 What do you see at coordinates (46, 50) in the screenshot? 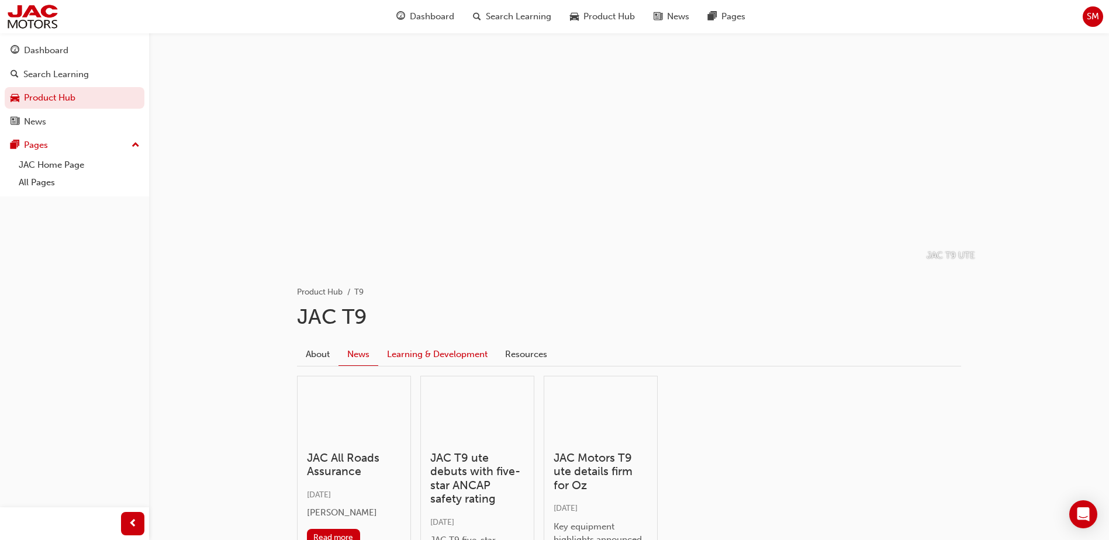
I see `div: Dashboard` at bounding box center [46, 50].